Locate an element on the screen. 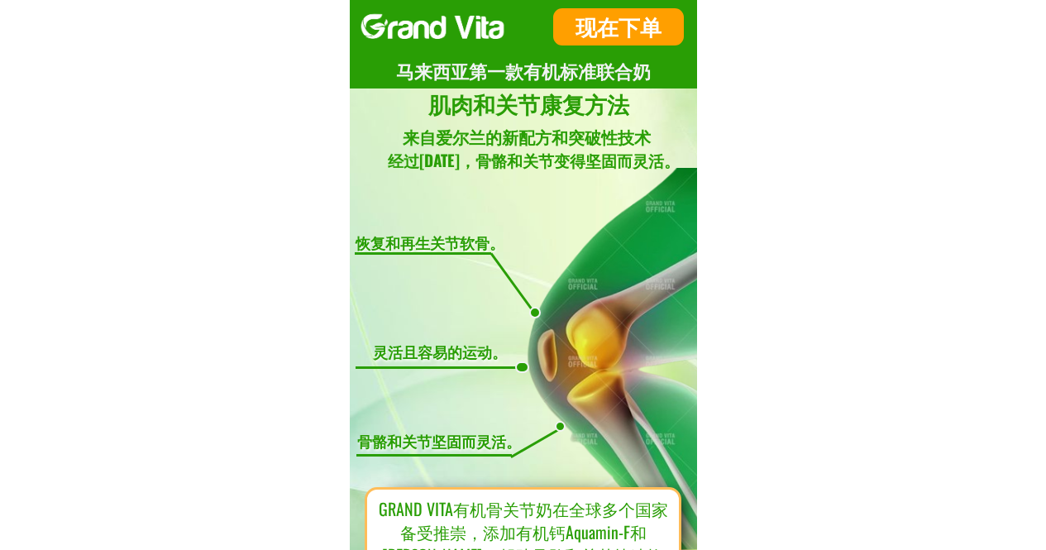 The height and width of the screenshot is (550, 1046). p: 现在下单 is located at coordinates (618, 26).